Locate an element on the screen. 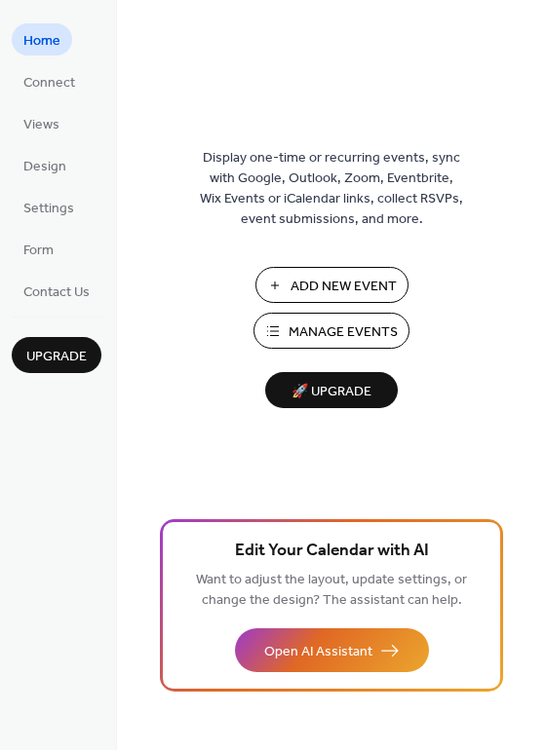  span: Connect is located at coordinates (49, 83).